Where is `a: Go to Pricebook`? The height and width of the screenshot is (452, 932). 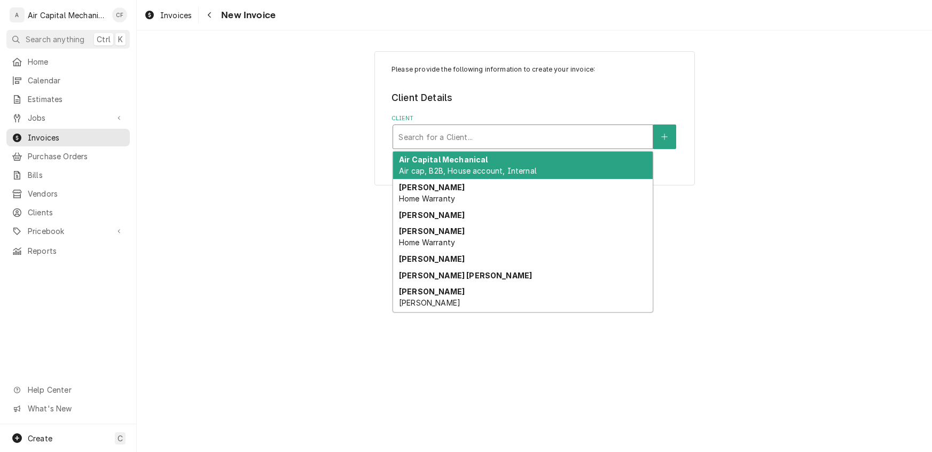 a: Go to Pricebook is located at coordinates (68, 231).